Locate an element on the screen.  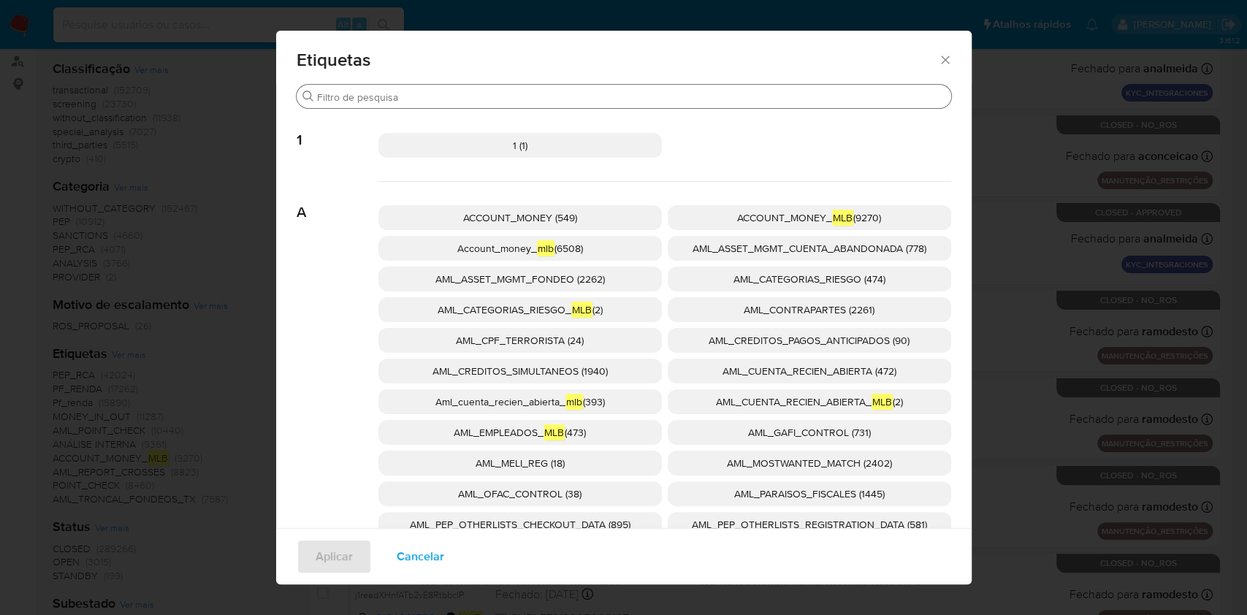
span: 1 (1) is located at coordinates (520, 145).